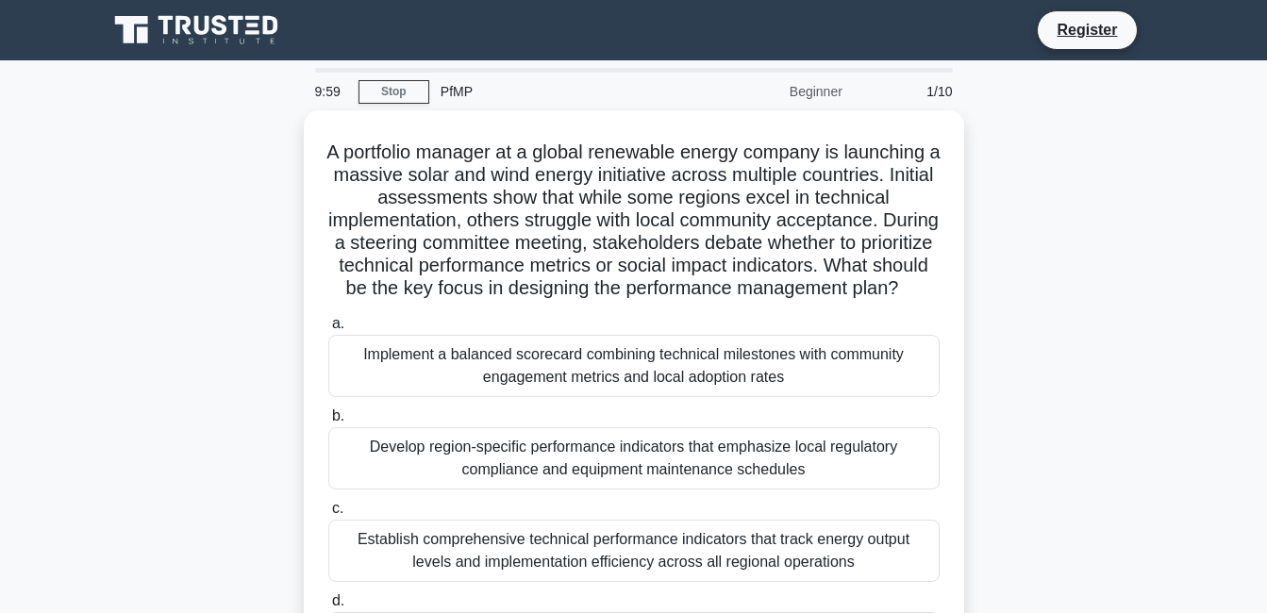 This screenshot has width=1267, height=613. What do you see at coordinates (331, 92) in the screenshot?
I see `div: 9:59` at bounding box center [331, 92].